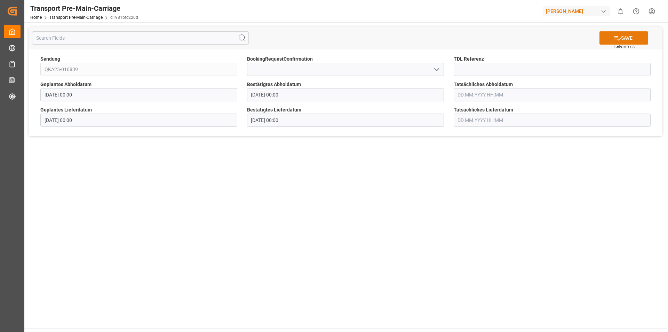 This screenshot has width=668, height=332. What do you see at coordinates (484, 110) in the screenshot?
I see `span: Tatsächliches Lieferdatum` at bounding box center [484, 110].